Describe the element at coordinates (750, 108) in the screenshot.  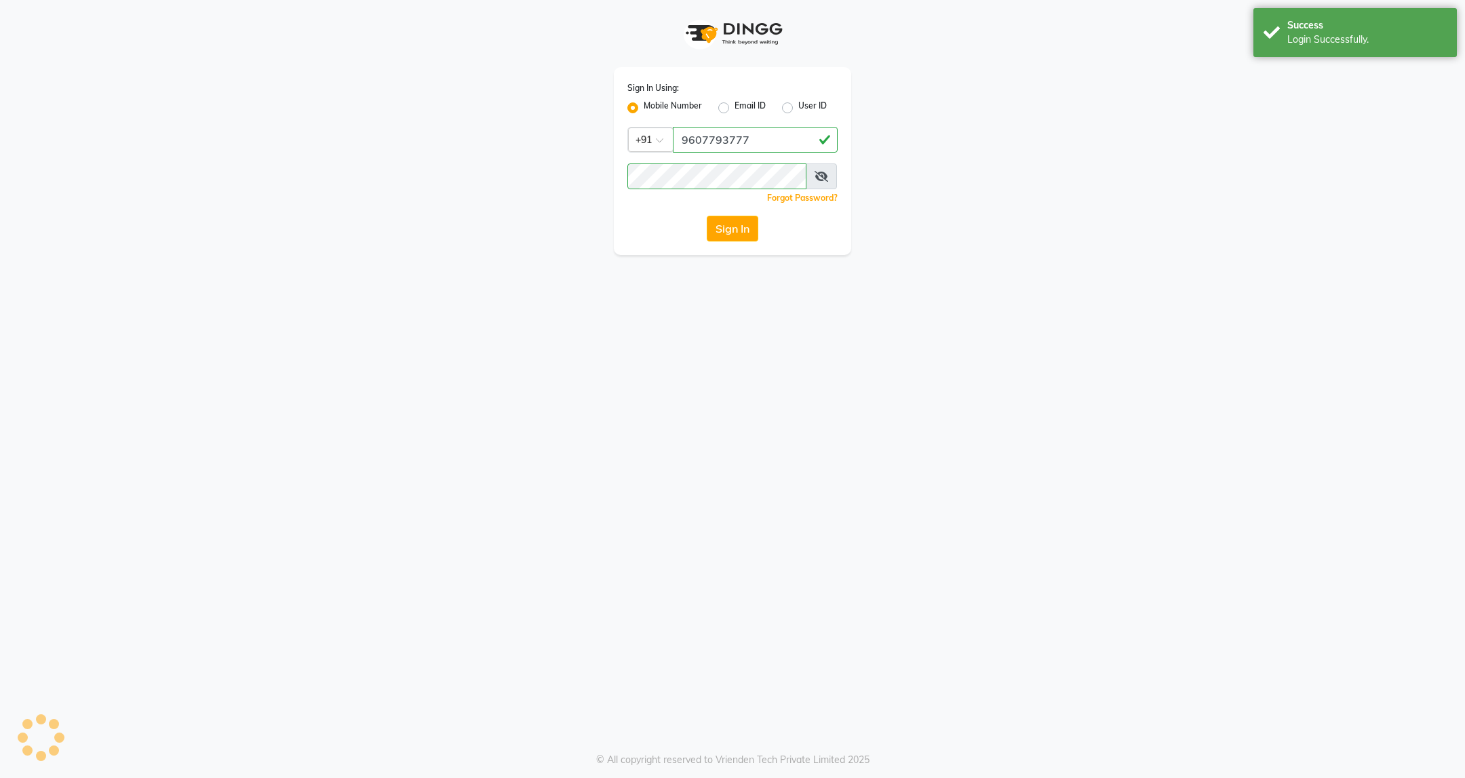
I see `label: Email ID` at that location.